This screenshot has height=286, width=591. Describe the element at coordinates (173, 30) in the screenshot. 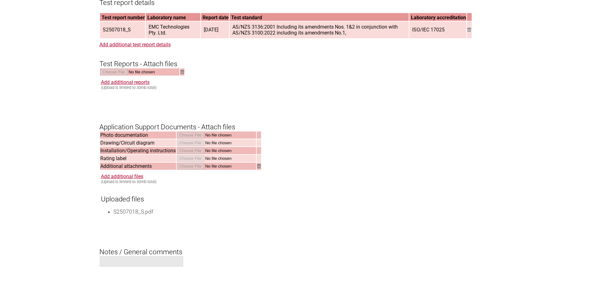

I see `span: EMC Technologies Pty. Ltd.` at that location.